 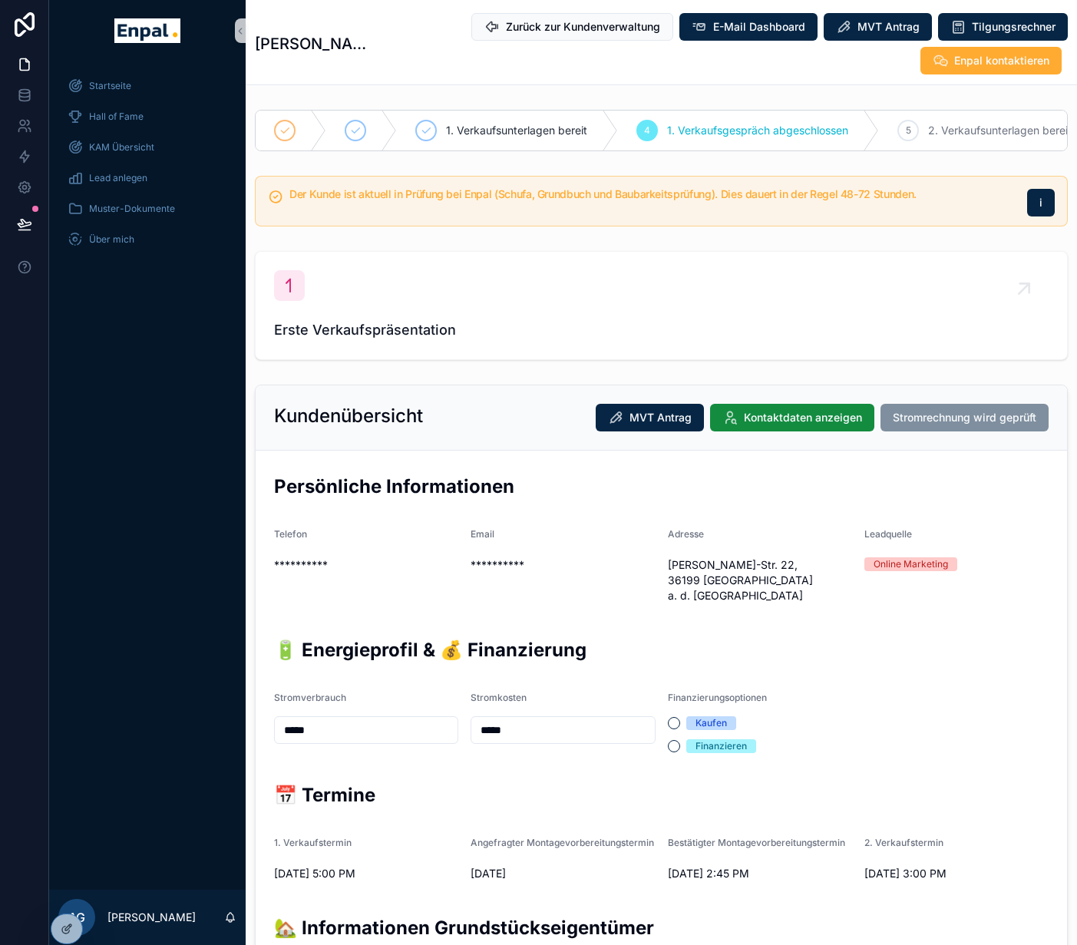 What do you see at coordinates (110, 86) in the screenshot?
I see `span: Startseite` at bounding box center [110, 86].